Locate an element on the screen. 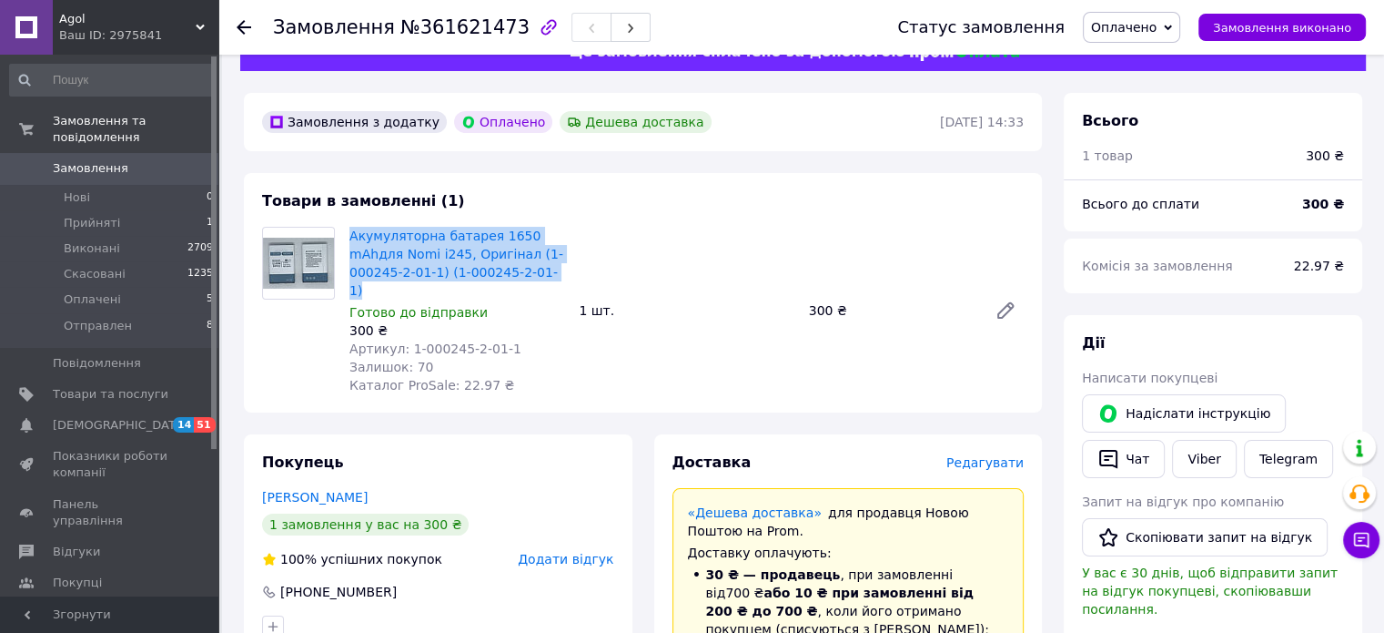  span: Замовлення та повідомлення is located at coordinates (136, 129).